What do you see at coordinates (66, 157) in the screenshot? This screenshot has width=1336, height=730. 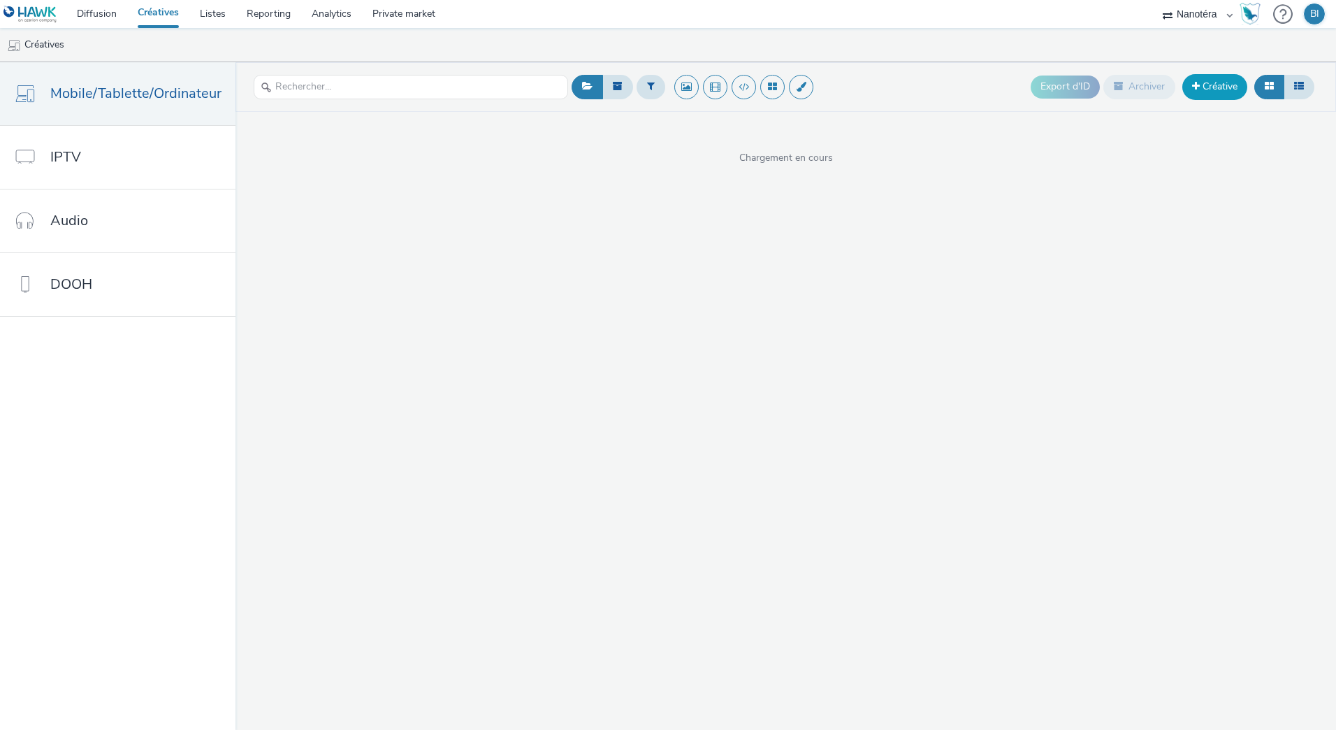 I see `span: IPTV` at bounding box center [66, 157].